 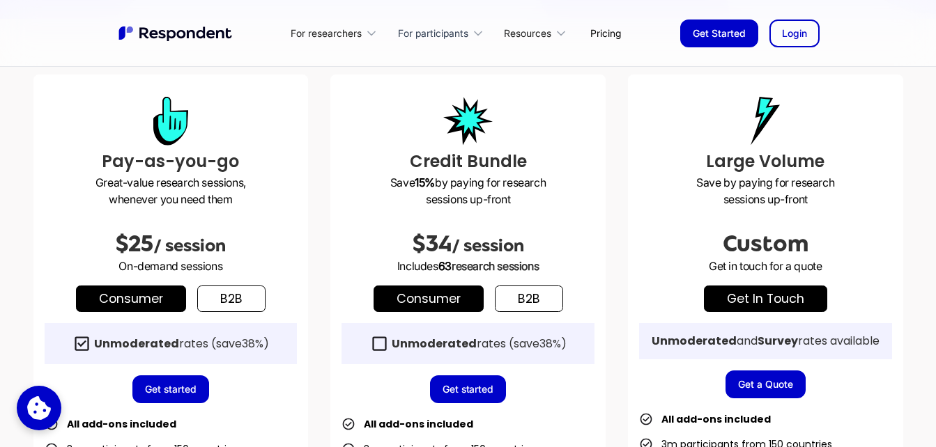 What do you see at coordinates (765, 342) in the screenshot?
I see `div: and rates available` at bounding box center [765, 342].